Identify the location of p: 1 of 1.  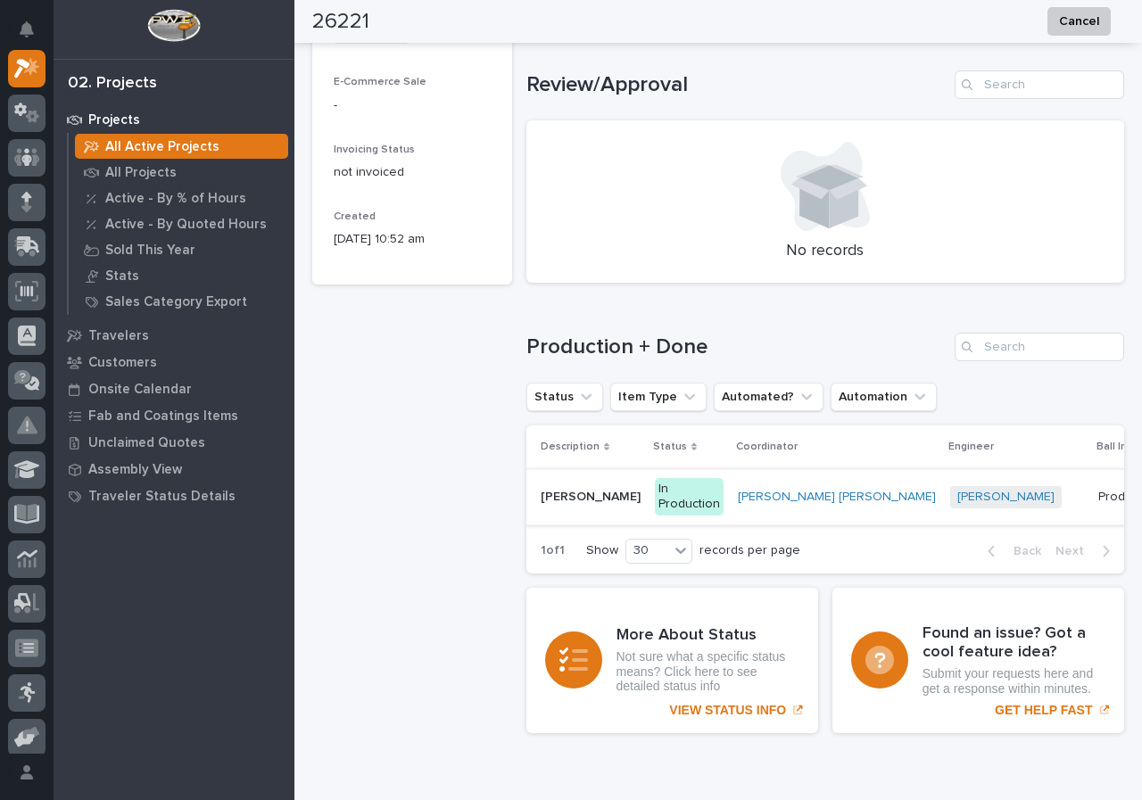
(552, 550).